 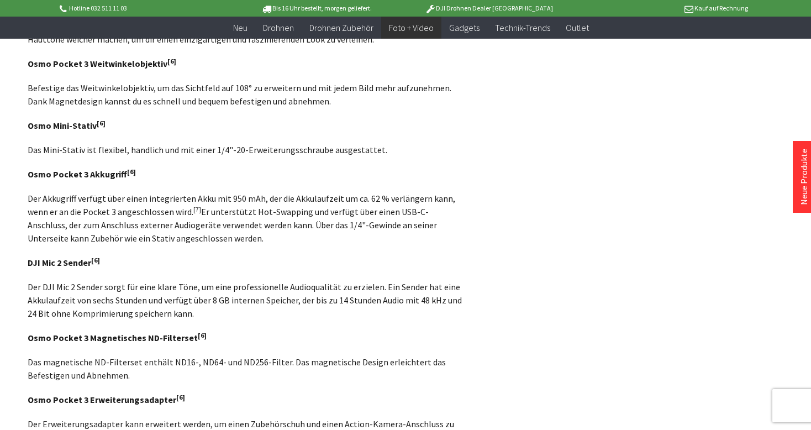 I want to click on a: Foto + Video, so click(x=411, y=28).